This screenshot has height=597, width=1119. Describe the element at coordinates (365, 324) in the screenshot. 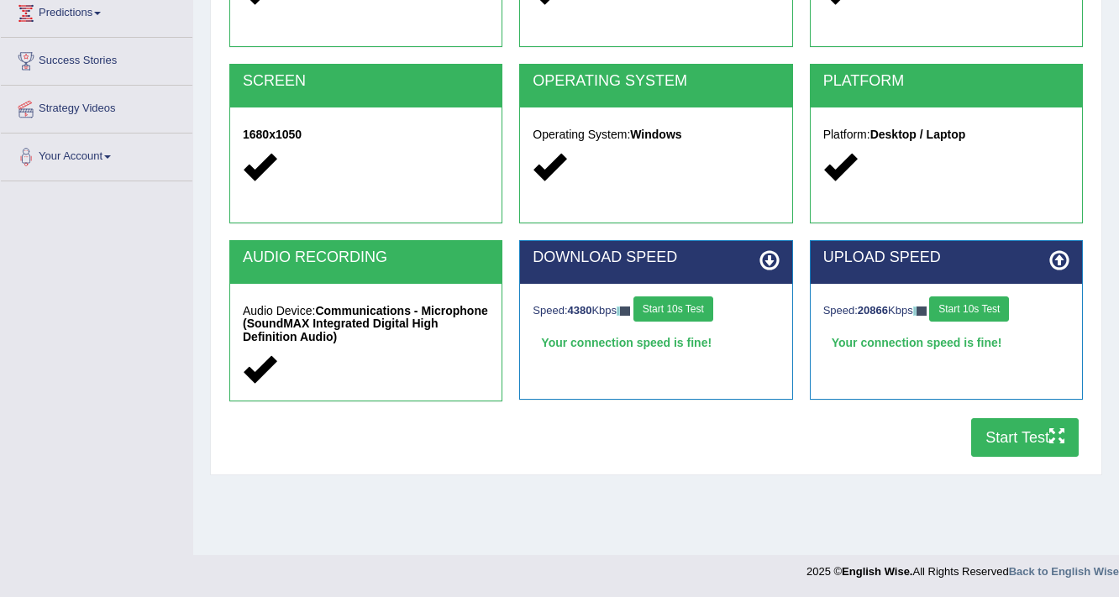

I see `h5: Audio Device:` at that location.